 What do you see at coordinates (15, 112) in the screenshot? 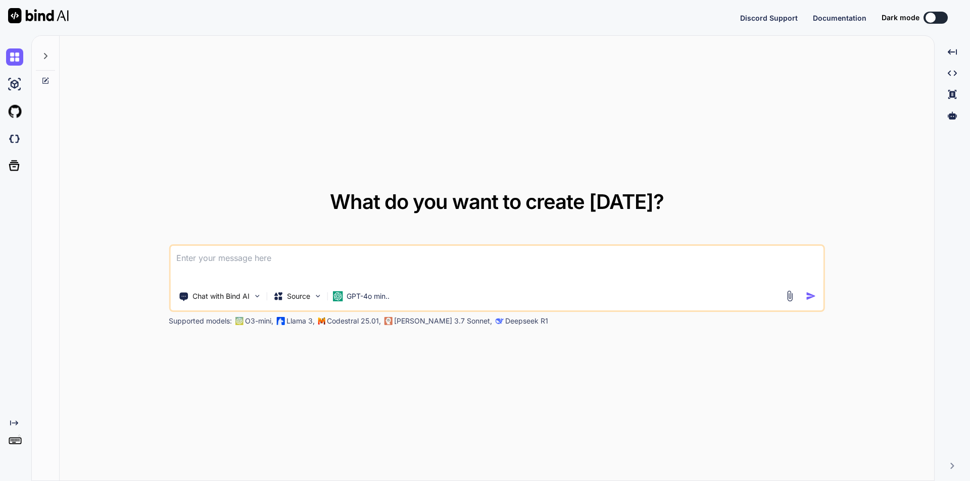
I see `img: githubLight` at bounding box center [15, 112].